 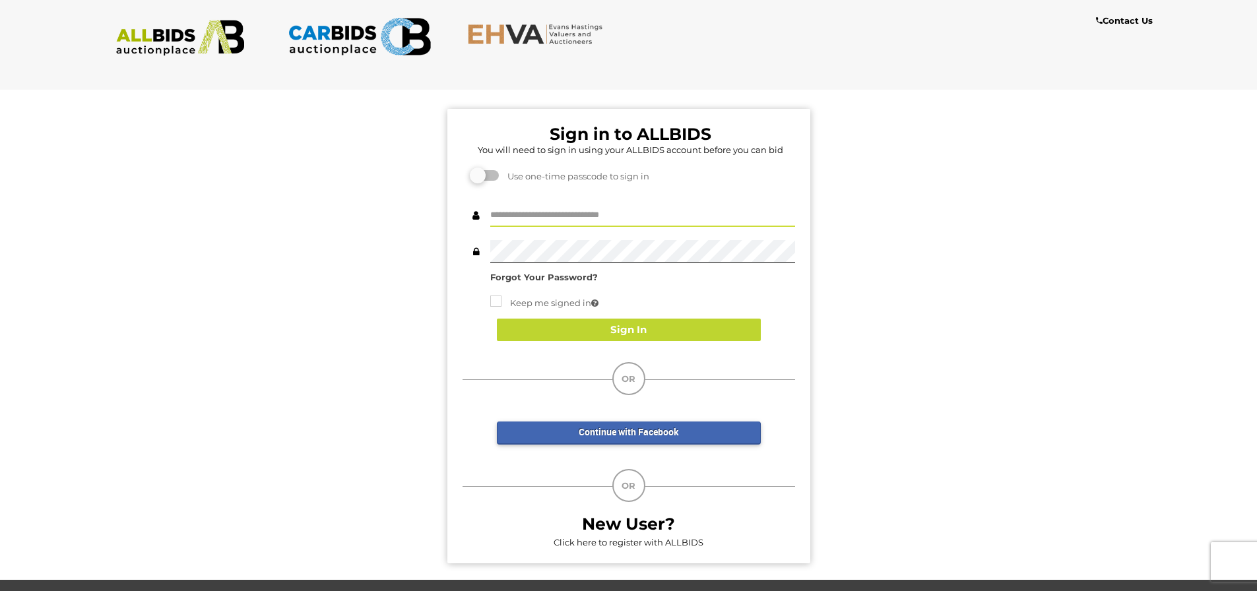 What do you see at coordinates (575, 176) in the screenshot?
I see `span: Use one-time passcode to sign in` at bounding box center [575, 176].